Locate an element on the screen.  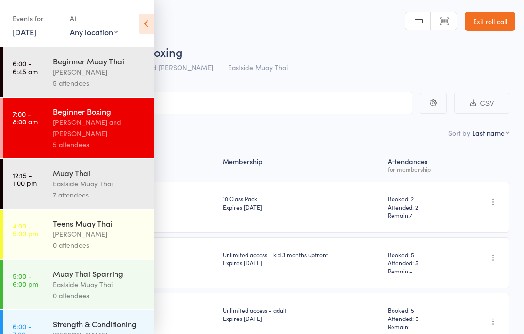
span: Eastside Muay Thai is located at coordinates (257, 67).